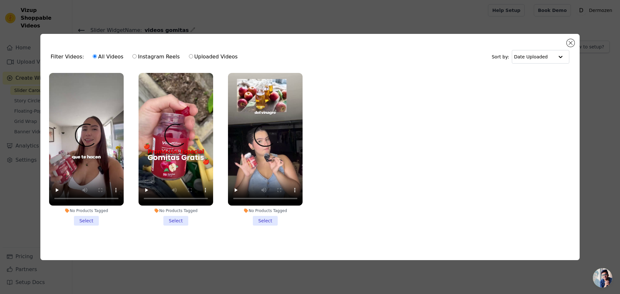 This screenshot has height=294, width=620. Describe the element at coordinates (108, 57) in the screenshot. I see `label: All Videos` at that location.